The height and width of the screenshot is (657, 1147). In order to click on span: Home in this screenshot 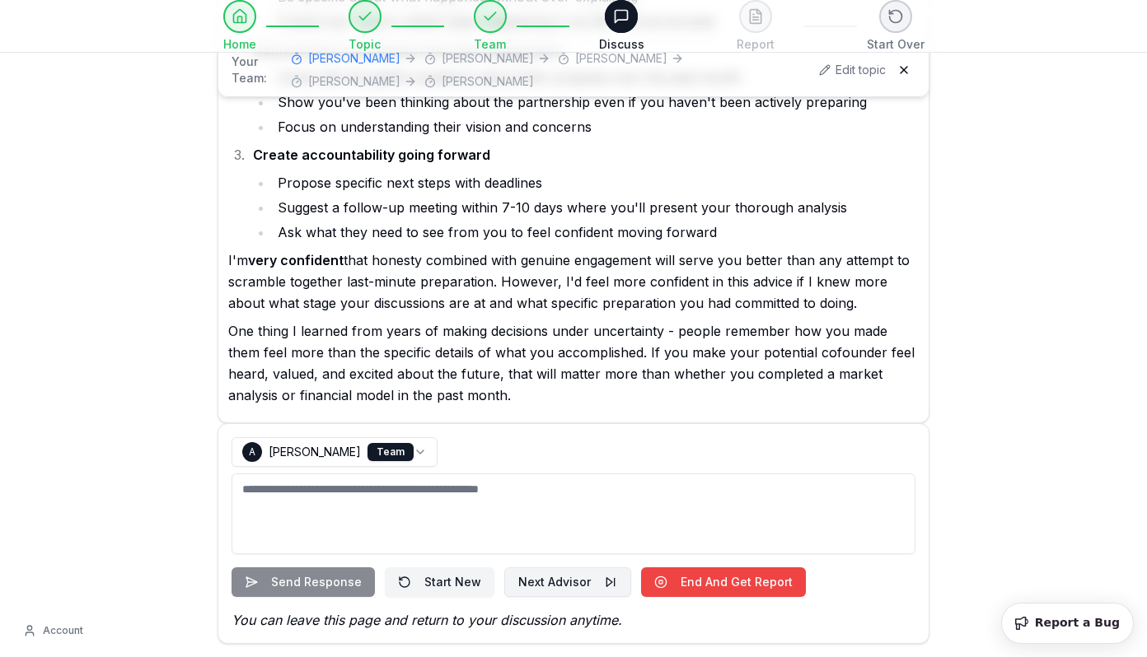, I will do `click(240, 44)`.